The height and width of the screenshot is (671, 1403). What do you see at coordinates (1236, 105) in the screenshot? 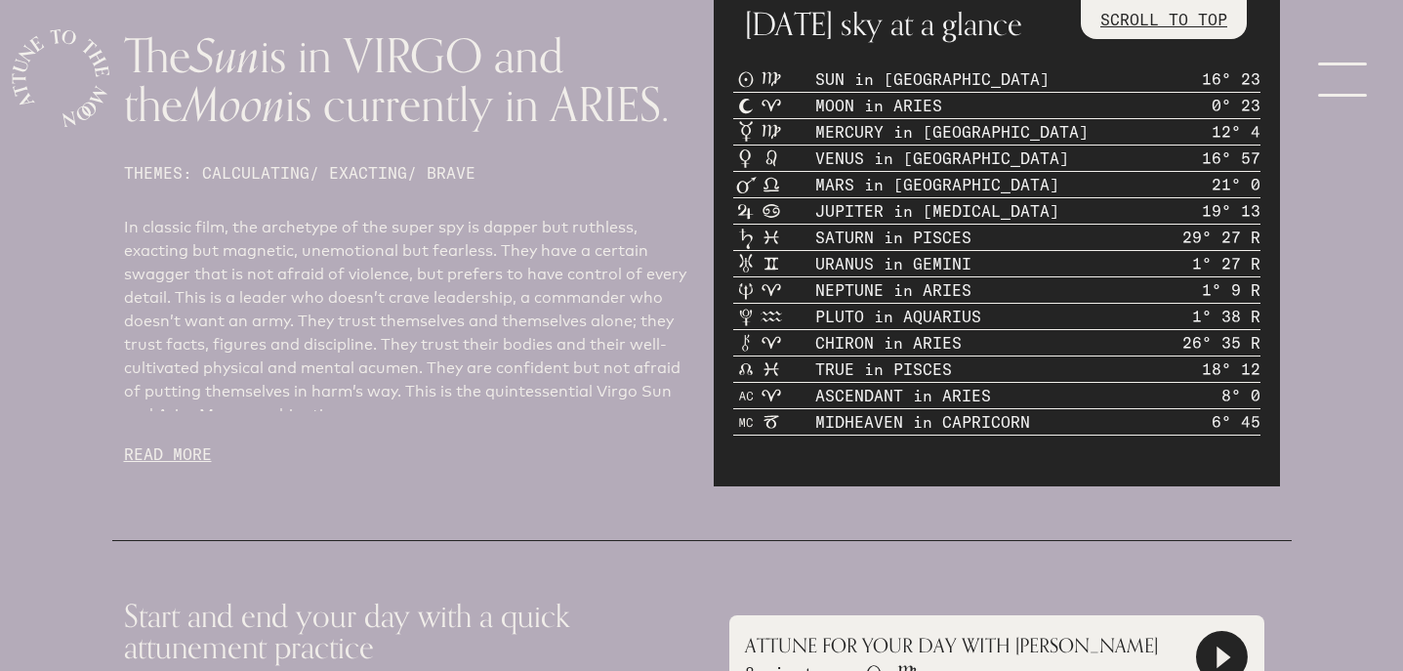
I see `p: 0° 23` at bounding box center [1236, 105].